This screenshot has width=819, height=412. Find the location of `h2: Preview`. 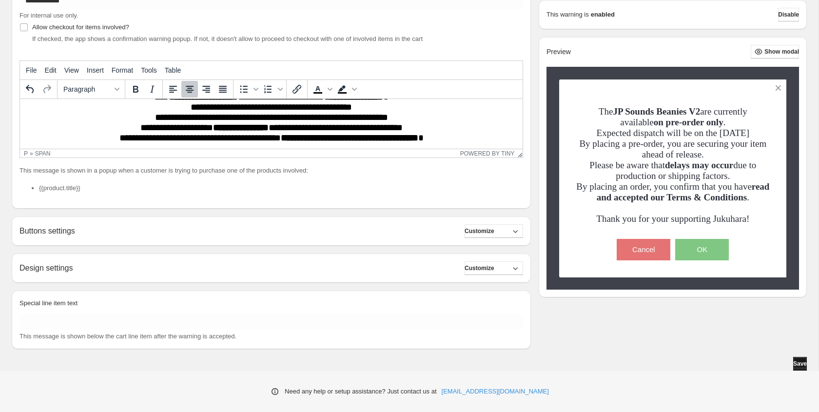

h2: Preview is located at coordinates (559, 52).